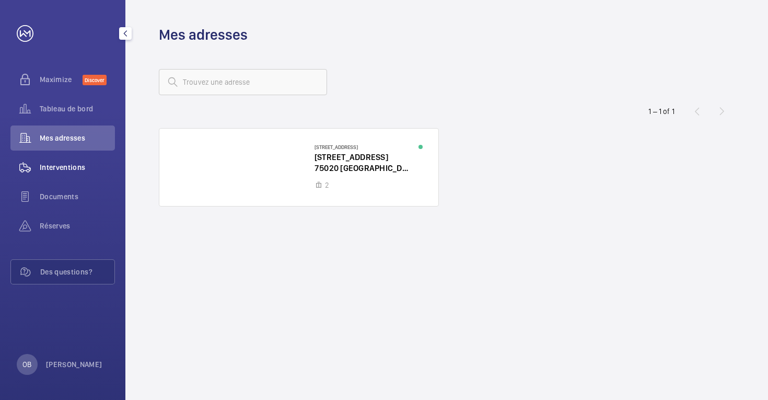  I want to click on span: Mes adresses, so click(77, 138).